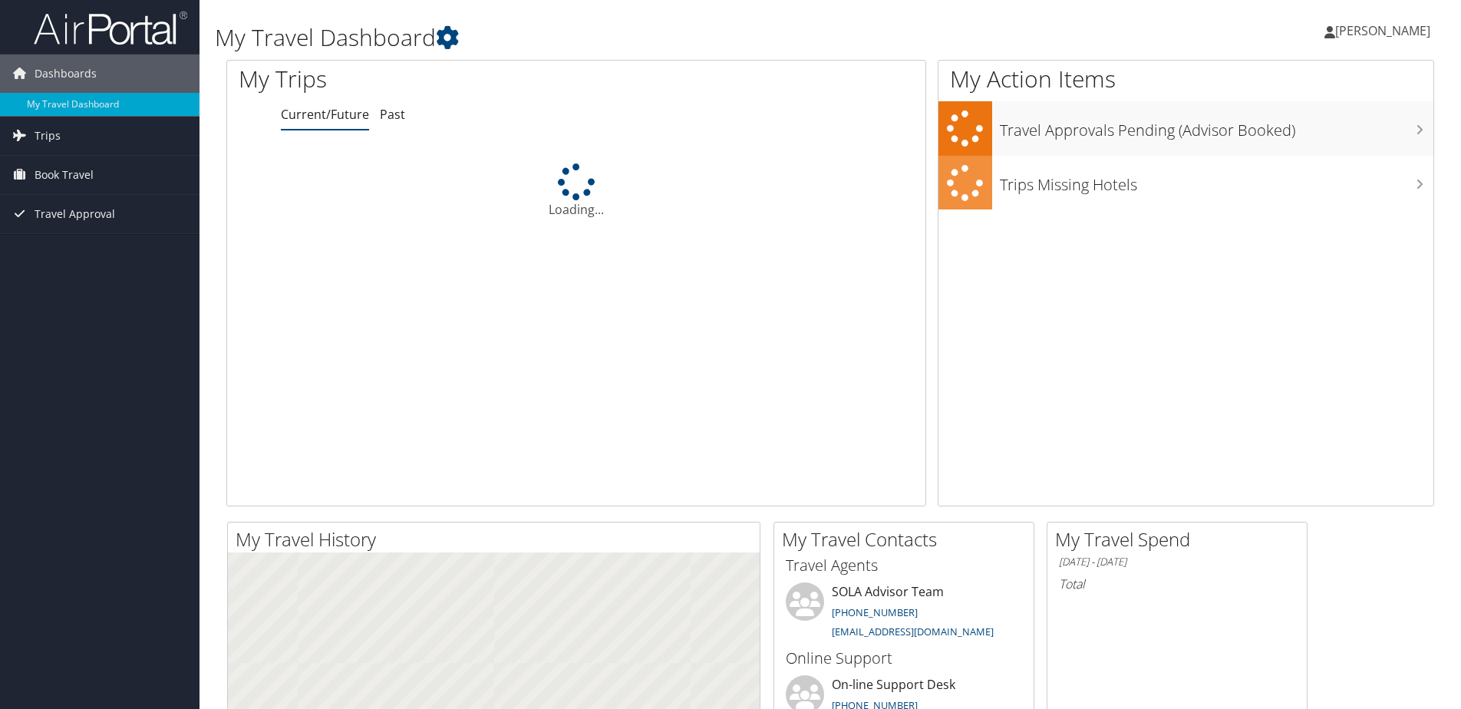 The image size is (1461, 709). I want to click on a: Past, so click(392, 114).